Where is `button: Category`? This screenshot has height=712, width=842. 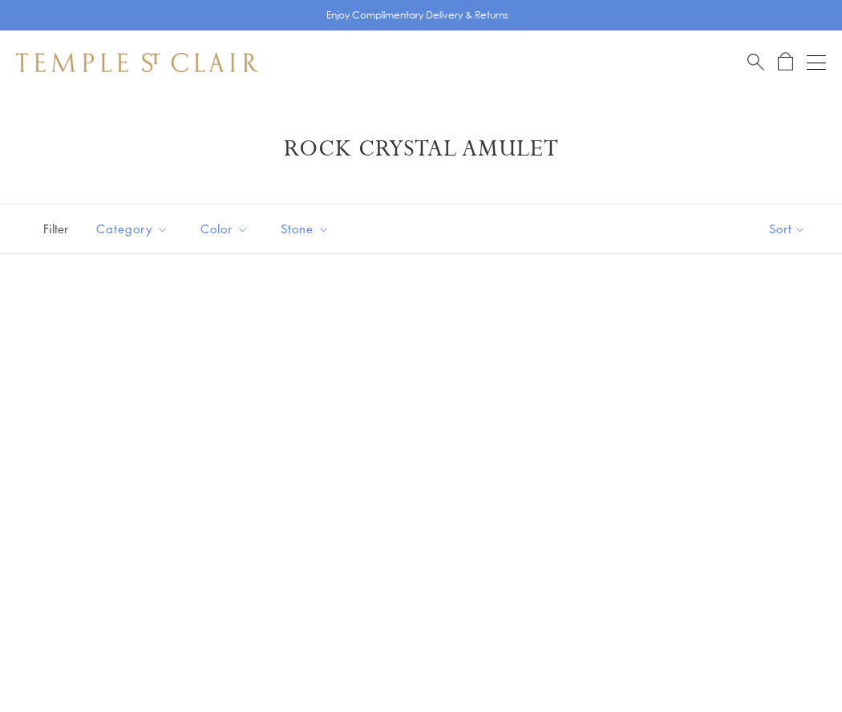 button: Category is located at coordinates (132, 228).